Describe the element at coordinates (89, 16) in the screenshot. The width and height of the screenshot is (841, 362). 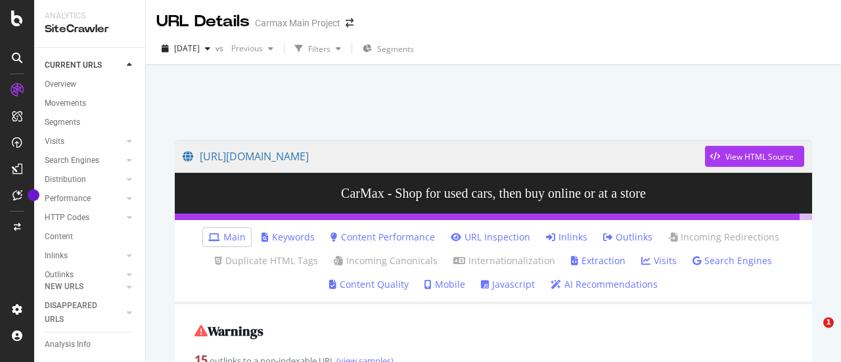
I see `div: Analytics` at that location.